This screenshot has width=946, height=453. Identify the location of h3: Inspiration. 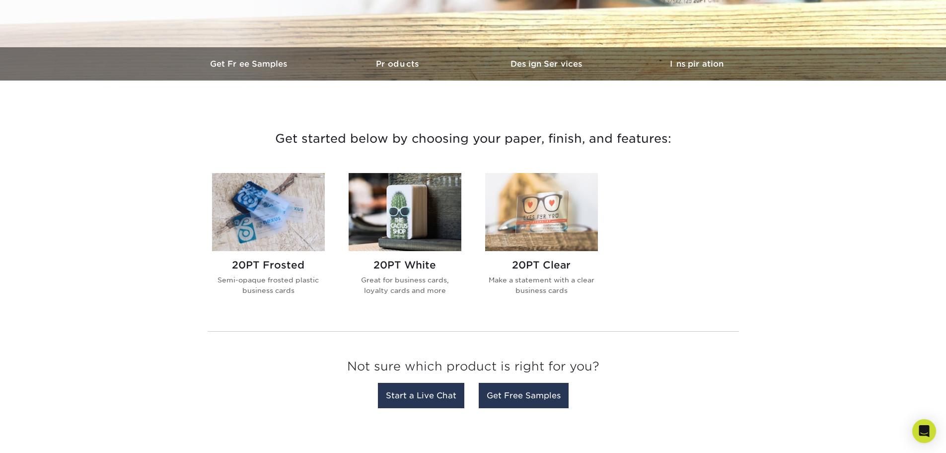
(697, 64).